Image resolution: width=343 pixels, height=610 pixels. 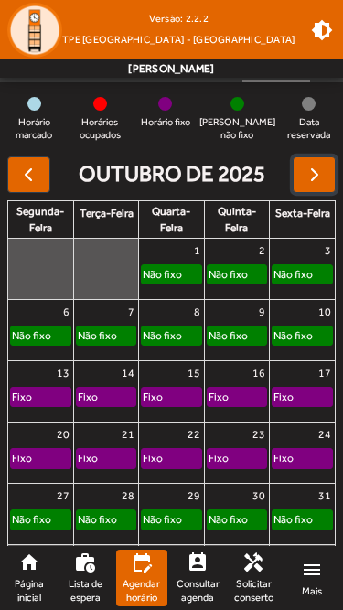 I want to click on a: 17 de outubro de 2025, so click(x=325, y=373).